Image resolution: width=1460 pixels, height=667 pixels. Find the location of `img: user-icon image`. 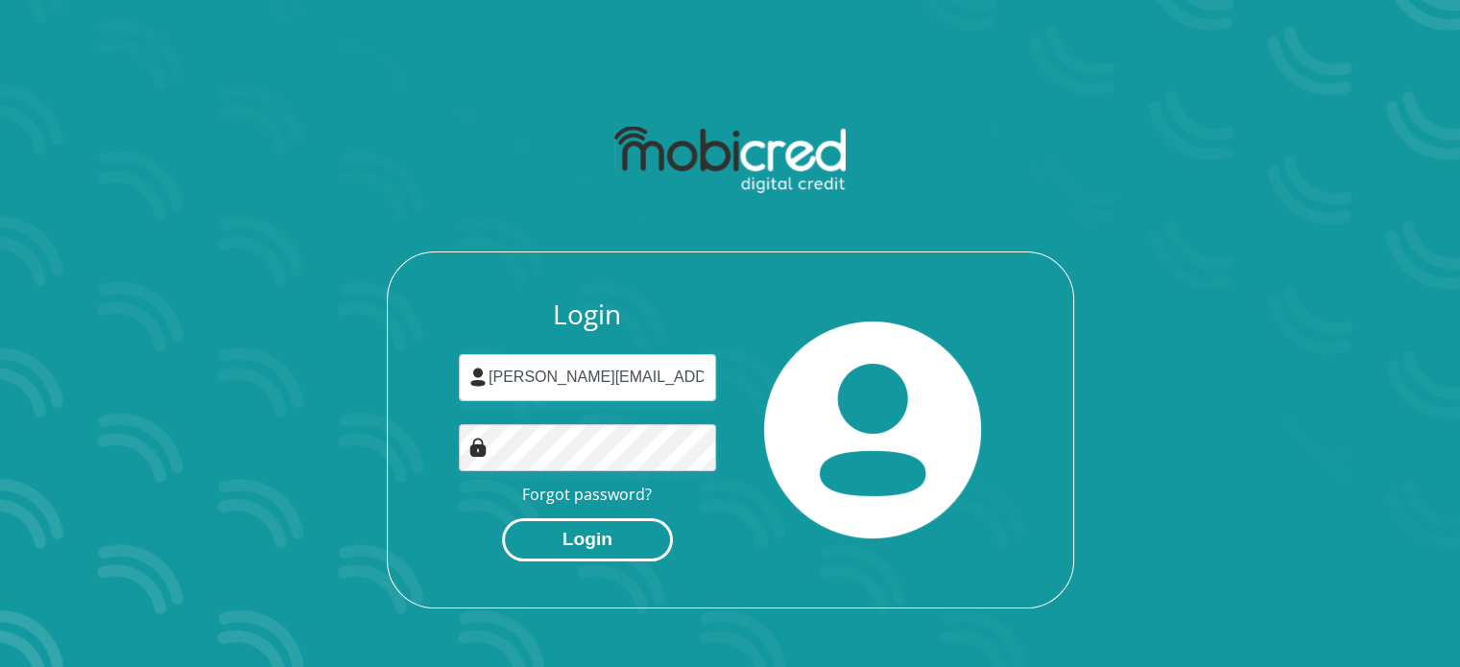

img: user-icon image is located at coordinates (478, 377).